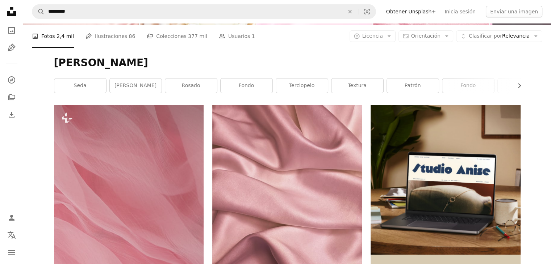 This screenshot has height=264, width=551. Describe the element at coordinates (253, 36) in the screenshot. I see `span: 1` at that location.